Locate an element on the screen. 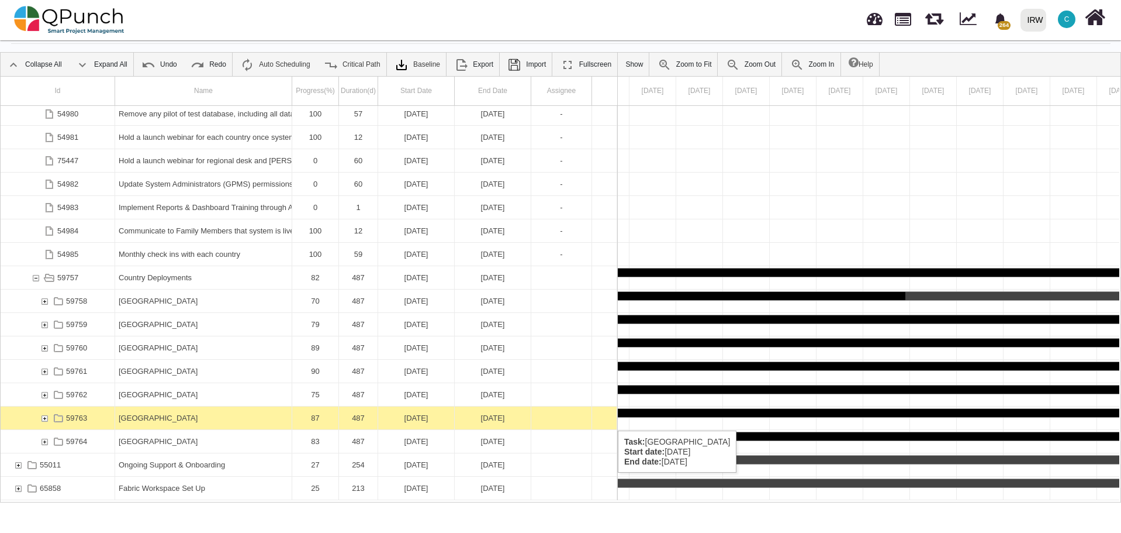  a: IRW is located at coordinates (1033, 20).